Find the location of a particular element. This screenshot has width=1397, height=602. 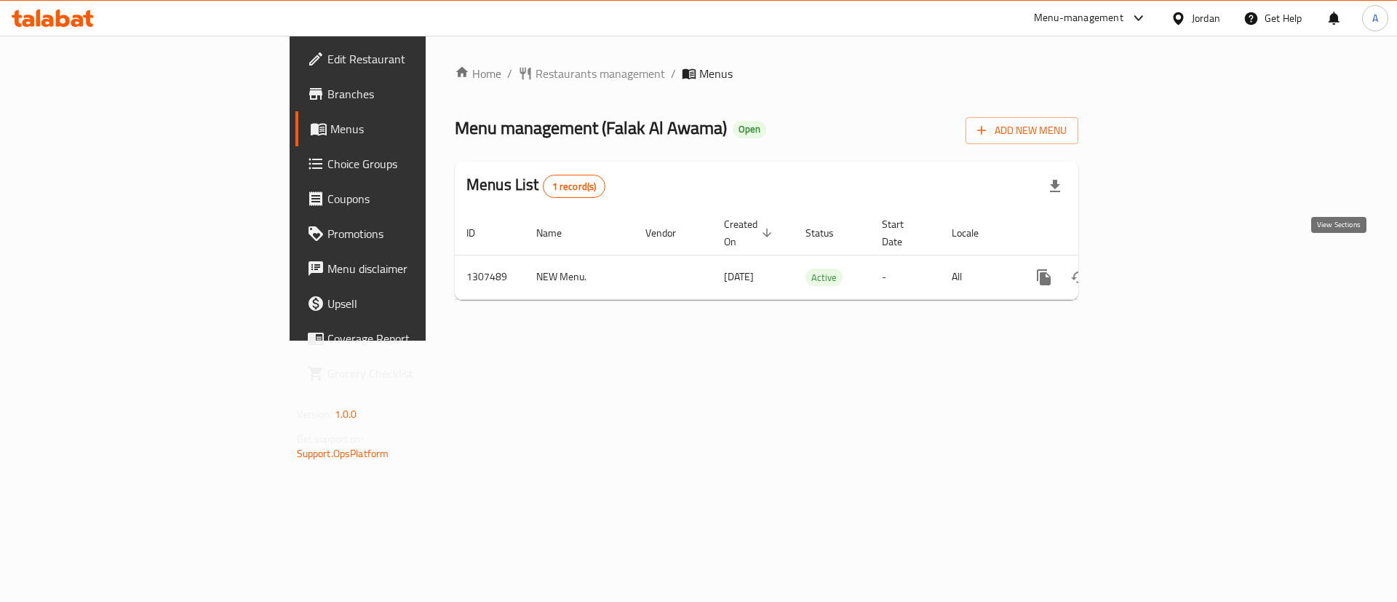

th: Actions is located at coordinates (1096, 233).